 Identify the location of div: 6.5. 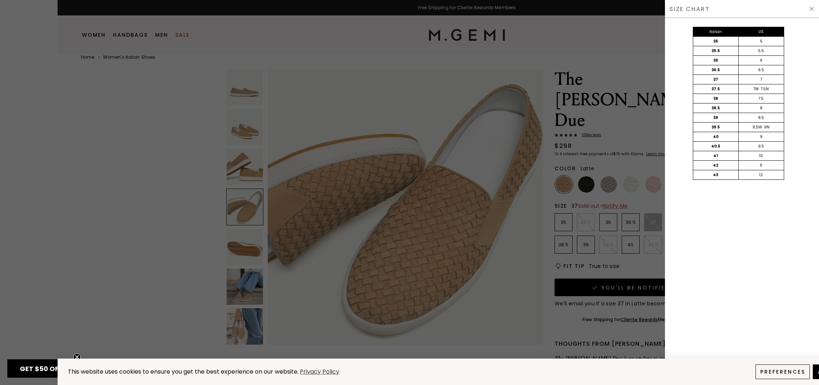
(761, 70).